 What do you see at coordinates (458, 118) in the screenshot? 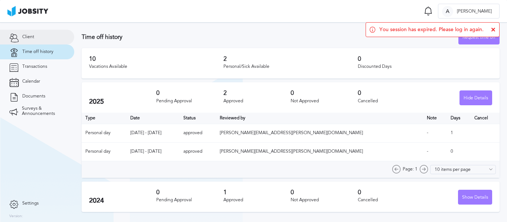
I see `th: Days` at bounding box center [458, 118].